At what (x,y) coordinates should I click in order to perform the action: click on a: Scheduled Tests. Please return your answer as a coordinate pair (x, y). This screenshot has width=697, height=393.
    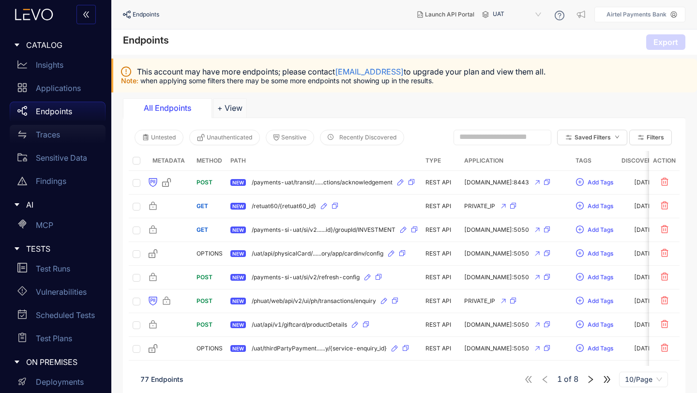
    Looking at the image, I should click on (58, 317).